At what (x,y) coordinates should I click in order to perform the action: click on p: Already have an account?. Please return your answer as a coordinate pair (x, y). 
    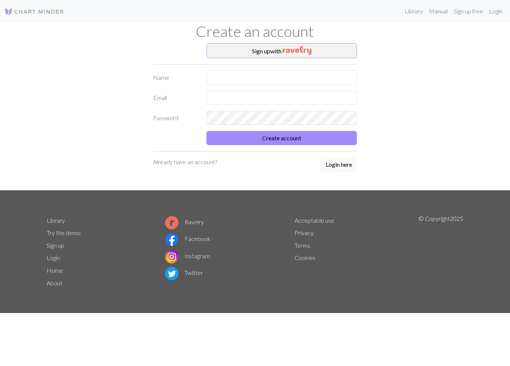
    Looking at the image, I should click on (185, 162).